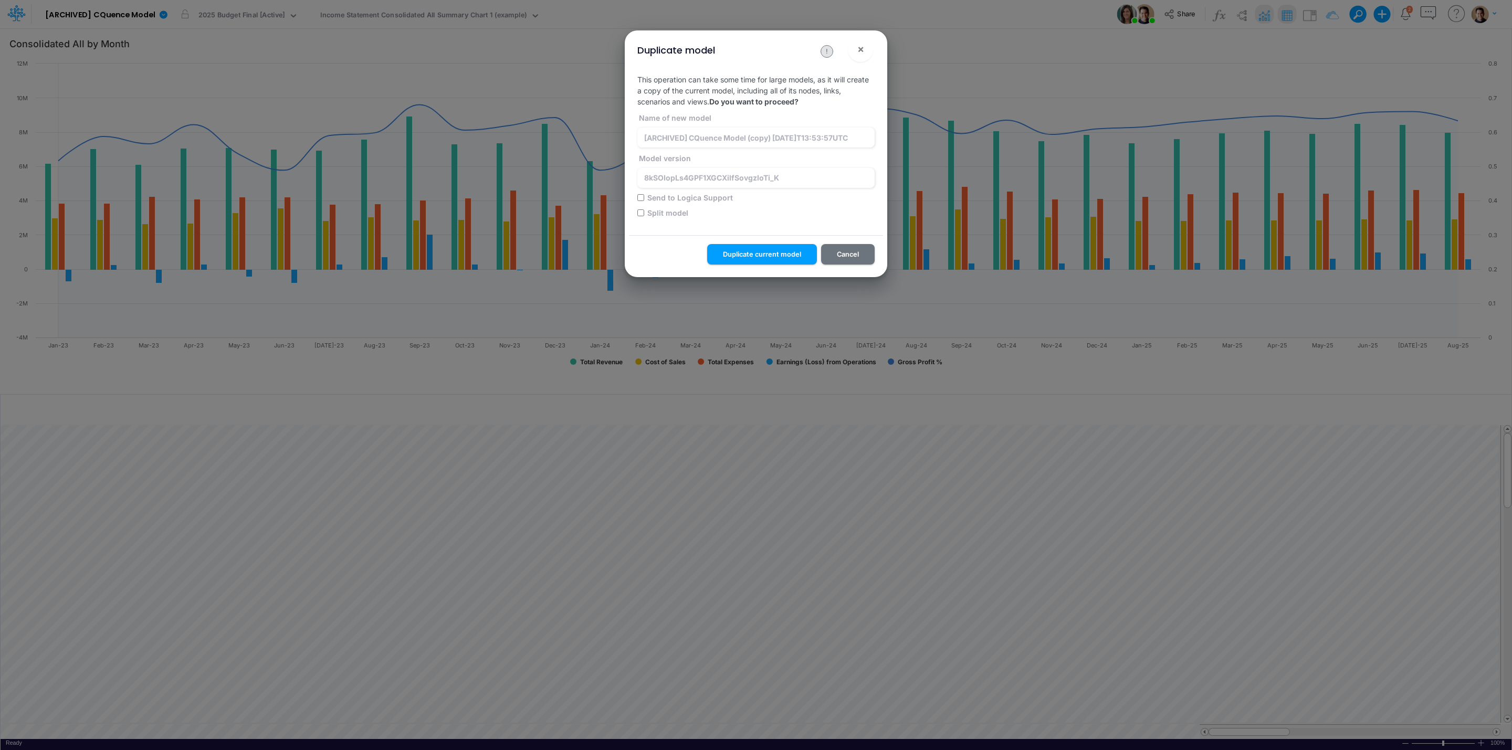  What do you see at coordinates (762, 254) in the screenshot?
I see `button: Duplicate current model` at bounding box center [762, 254].